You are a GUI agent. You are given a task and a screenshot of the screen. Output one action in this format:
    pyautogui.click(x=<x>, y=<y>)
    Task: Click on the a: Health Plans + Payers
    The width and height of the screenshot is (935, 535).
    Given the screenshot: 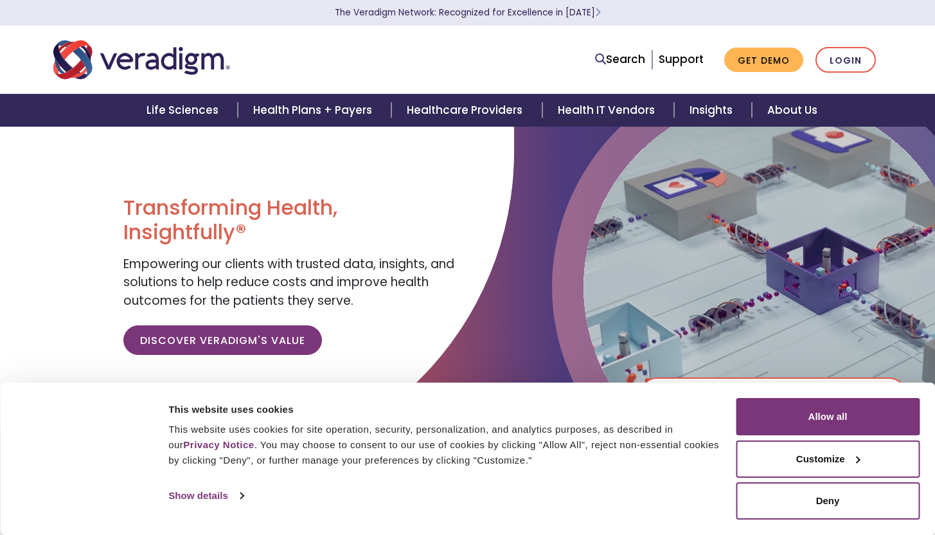 What is the action you would take?
    pyautogui.click(x=314, y=110)
    